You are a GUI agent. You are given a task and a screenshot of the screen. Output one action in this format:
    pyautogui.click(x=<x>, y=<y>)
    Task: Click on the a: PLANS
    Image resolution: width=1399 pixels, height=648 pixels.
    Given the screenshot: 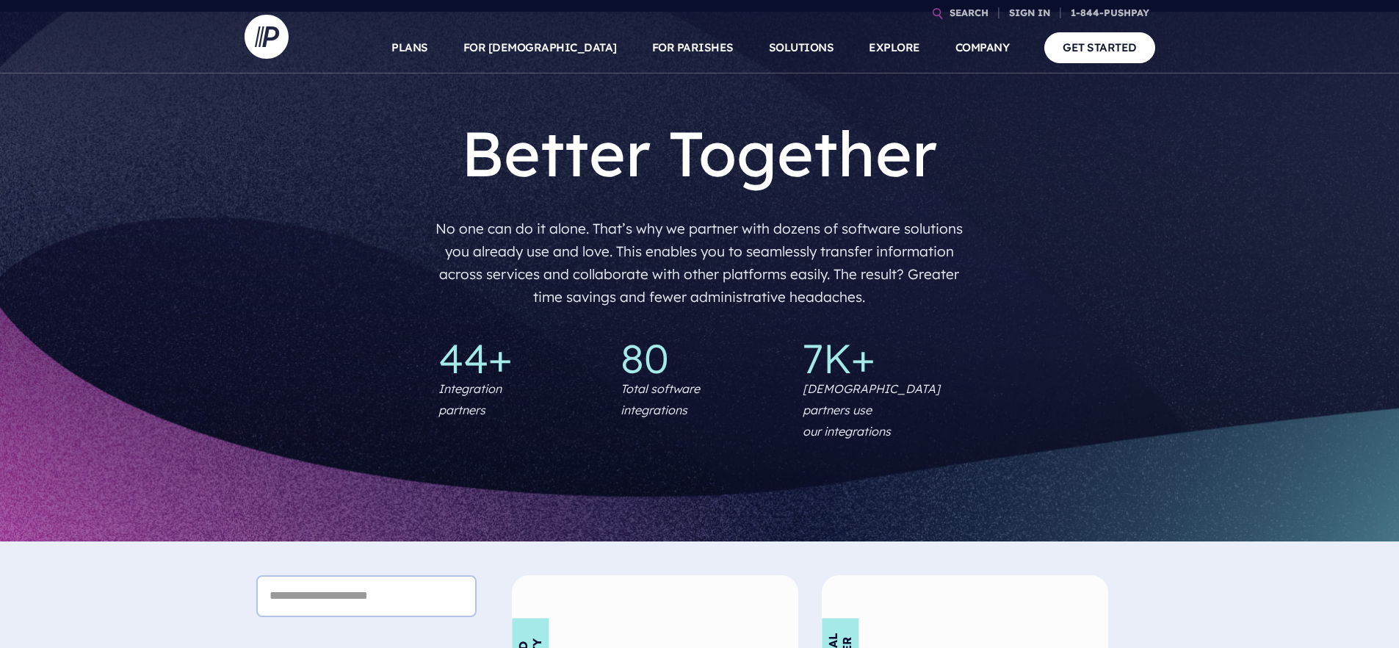 What is the action you would take?
    pyautogui.click(x=410, y=48)
    